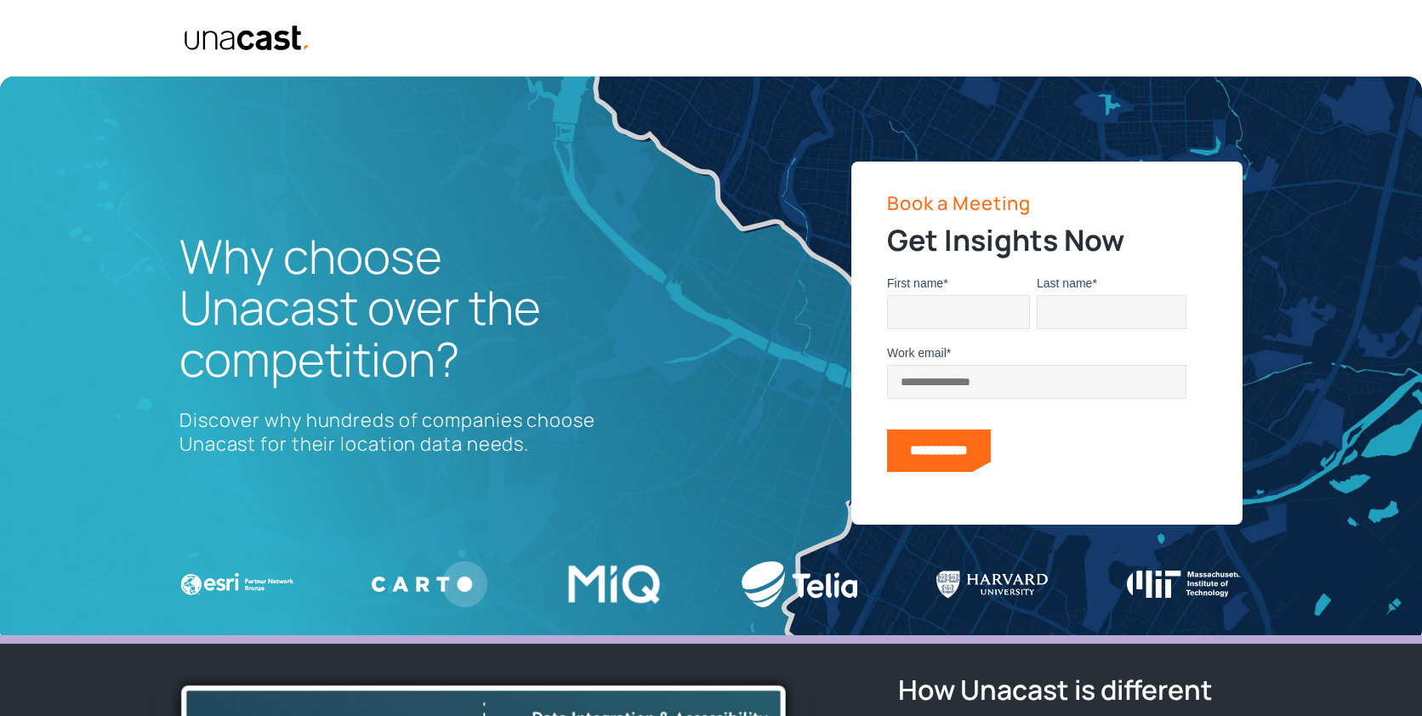  What do you see at coordinates (917, 353) in the screenshot?
I see `span: Work email` at bounding box center [917, 353].